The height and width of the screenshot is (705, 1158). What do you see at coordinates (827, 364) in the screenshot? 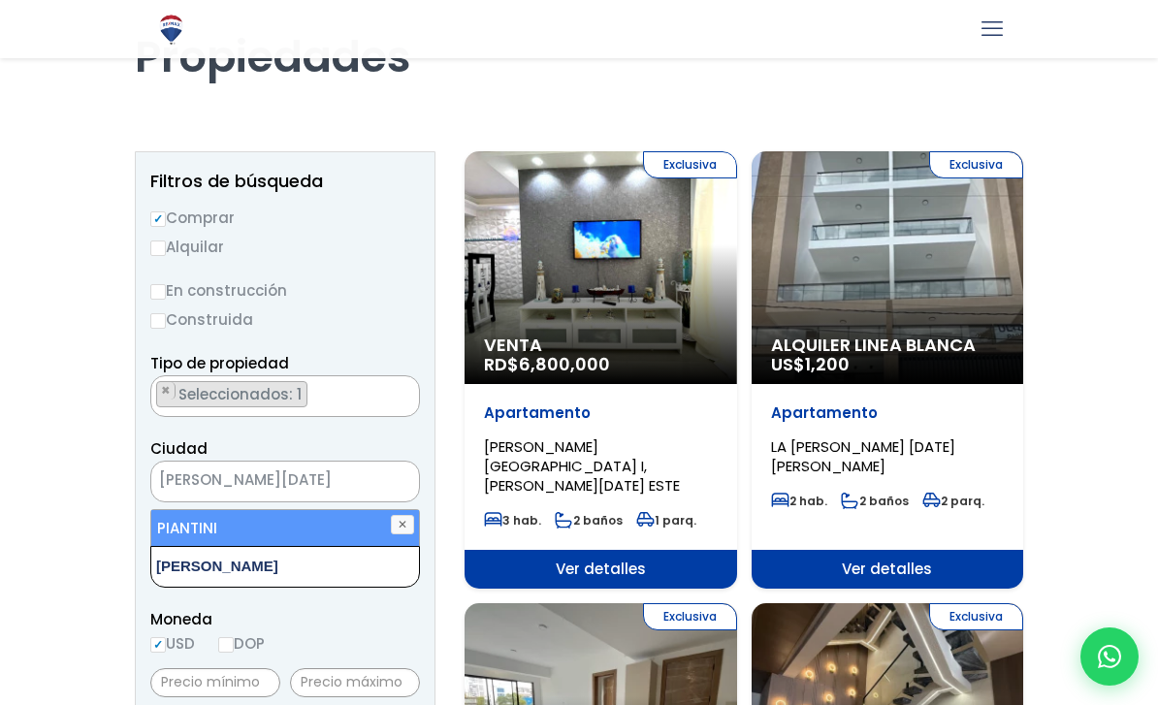
I see `span: 1,200` at bounding box center [827, 364].